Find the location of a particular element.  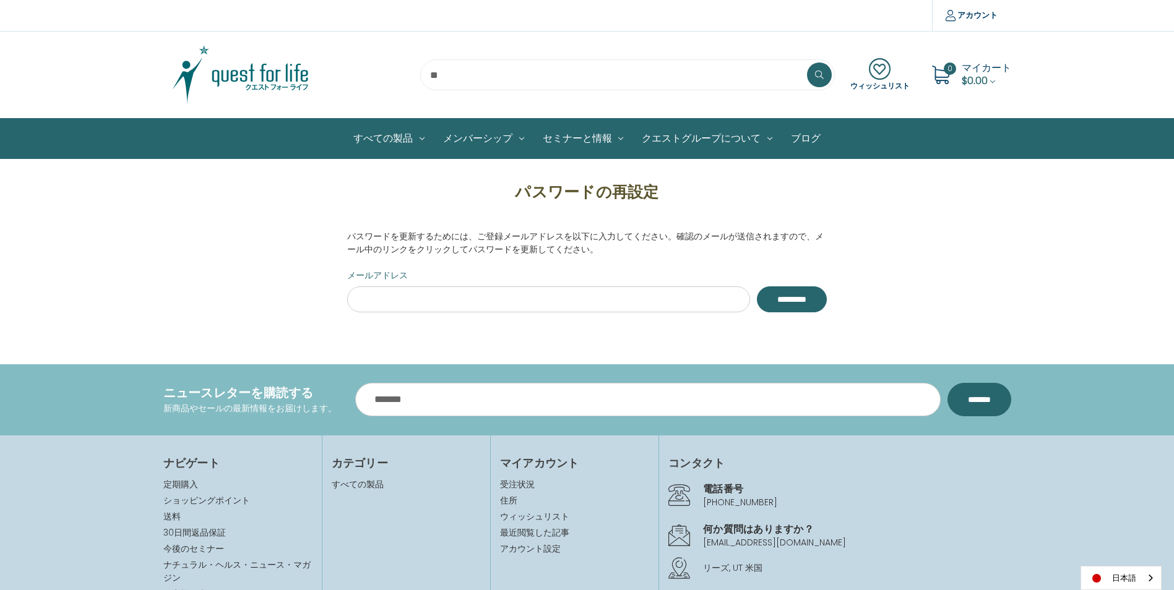

h4: マイアカウント is located at coordinates (574, 463).